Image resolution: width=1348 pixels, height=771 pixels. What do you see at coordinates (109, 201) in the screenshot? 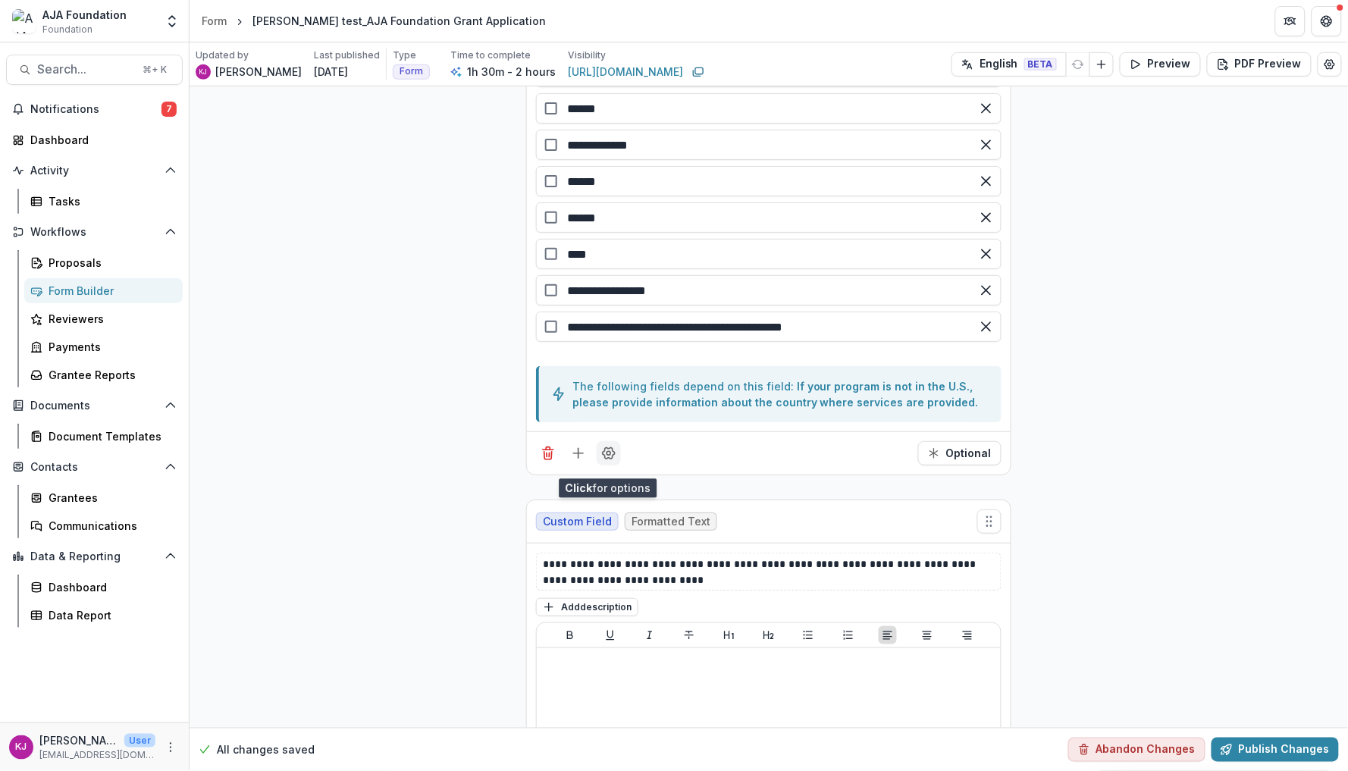
I see `div: Tasks` at bounding box center [109, 201].